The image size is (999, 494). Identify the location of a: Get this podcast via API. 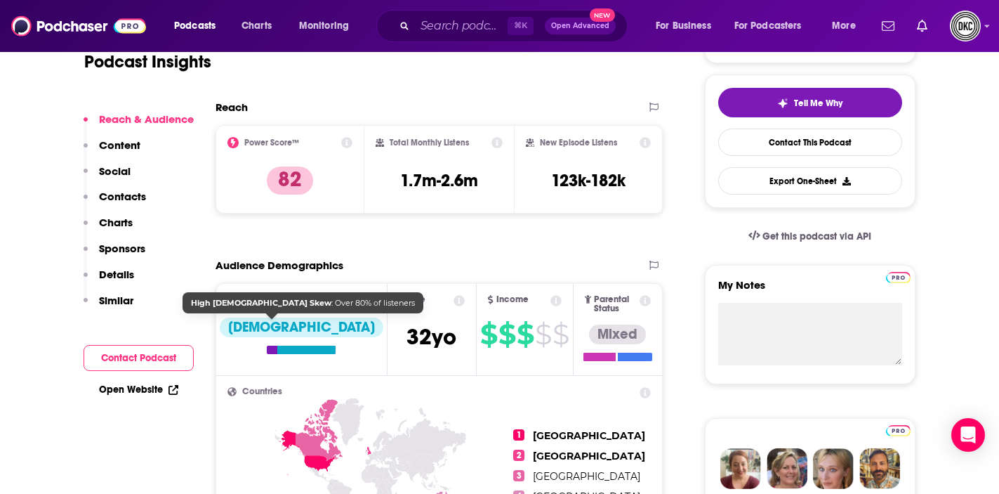
(810, 236).